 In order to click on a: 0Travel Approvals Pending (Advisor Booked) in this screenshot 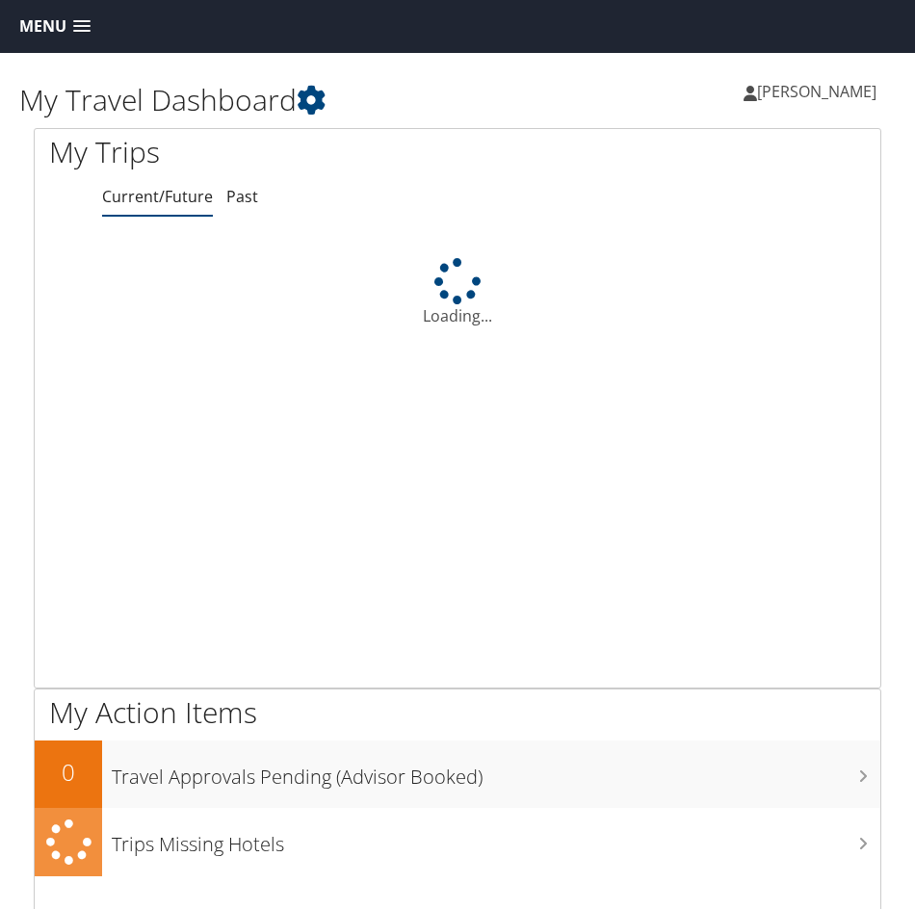, I will do `click(457, 774)`.